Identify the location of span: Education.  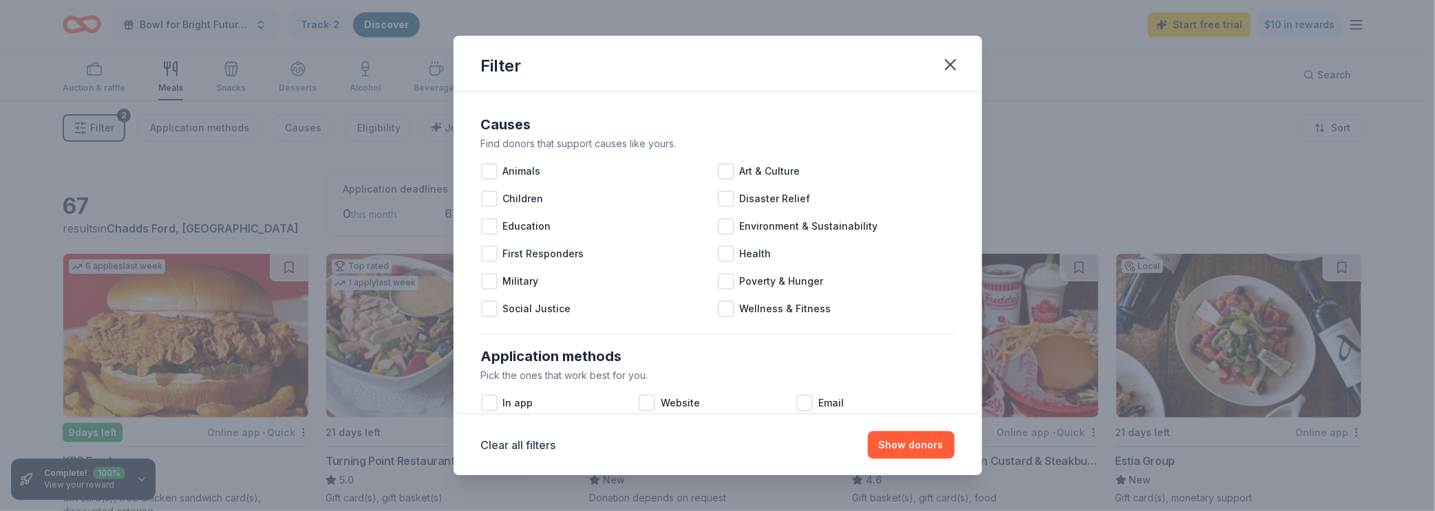
(527, 226).